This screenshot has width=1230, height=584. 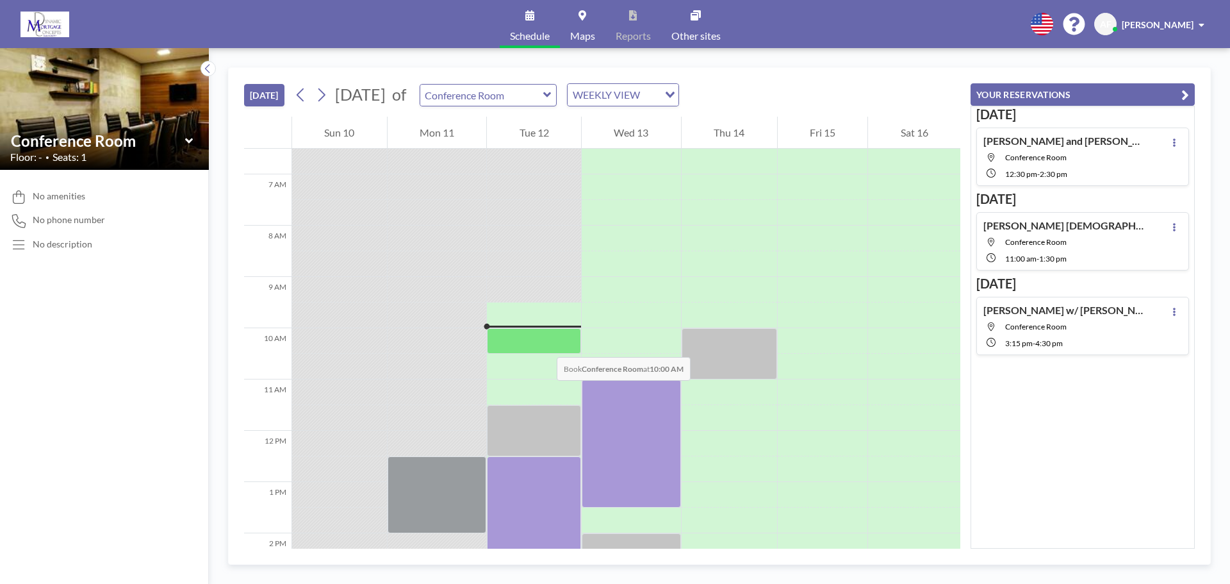 I want to click on span: 2:30 PM, so click(x=1053, y=174).